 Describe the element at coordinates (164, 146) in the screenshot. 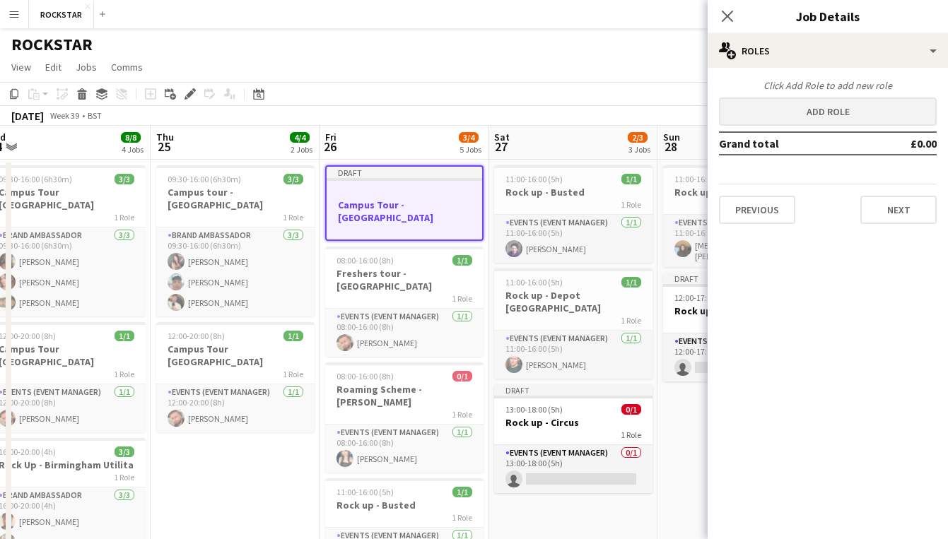

I see `span: 25` at that location.